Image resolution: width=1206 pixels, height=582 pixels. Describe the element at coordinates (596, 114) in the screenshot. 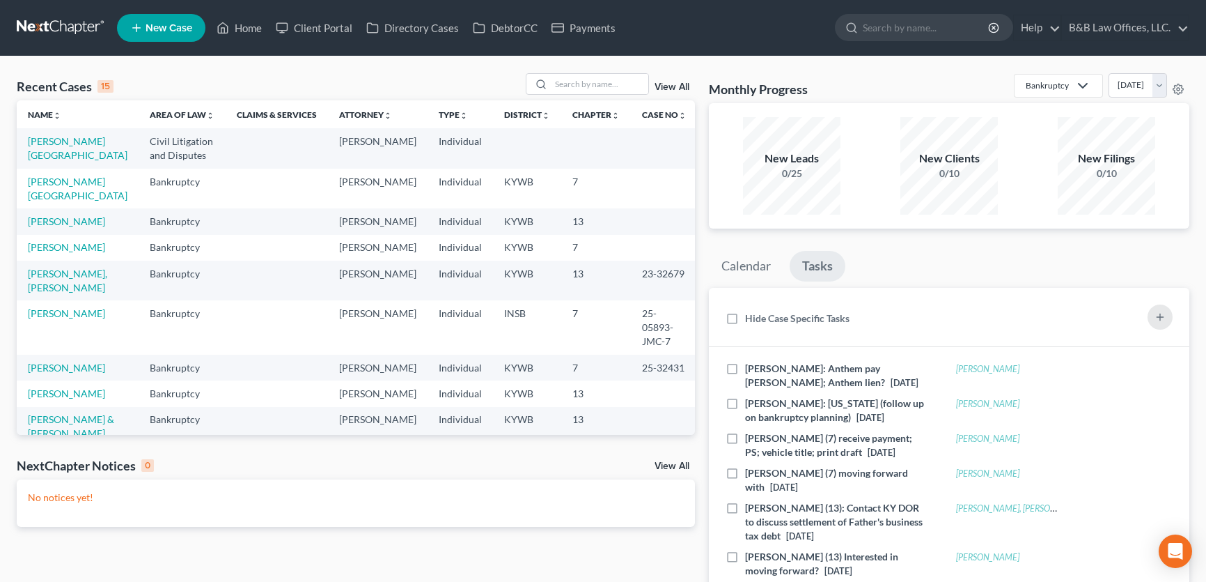

I see `a: Chapterunfold_more` at that location.